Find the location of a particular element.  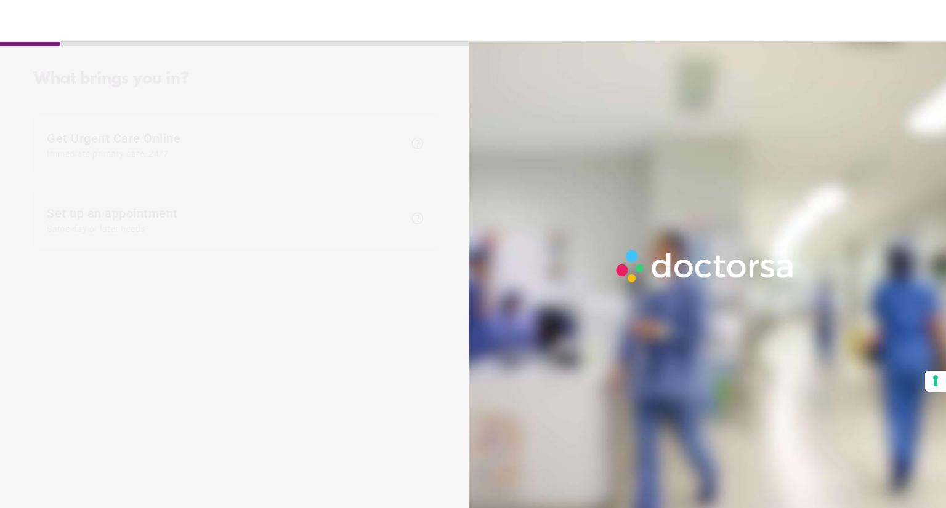

span: Get Urgent Care Online is located at coordinates (225, 145).